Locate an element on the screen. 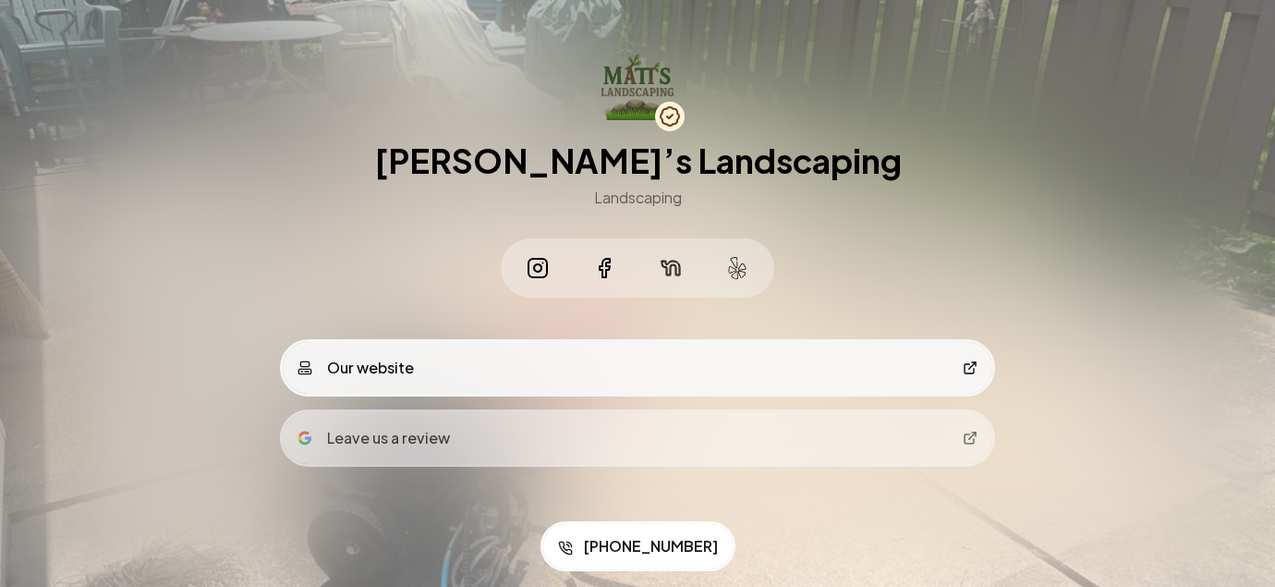 The height and width of the screenshot is (587, 1275). a: google logoLeave us a review is located at coordinates (638, 434).